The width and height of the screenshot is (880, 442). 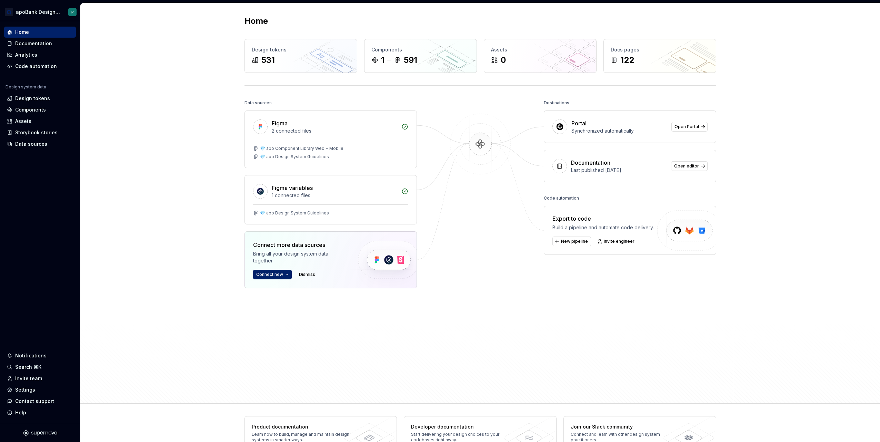 What do you see at coordinates (335, 195) in the screenshot?
I see `div: 1 connected files` at bounding box center [335, 195].